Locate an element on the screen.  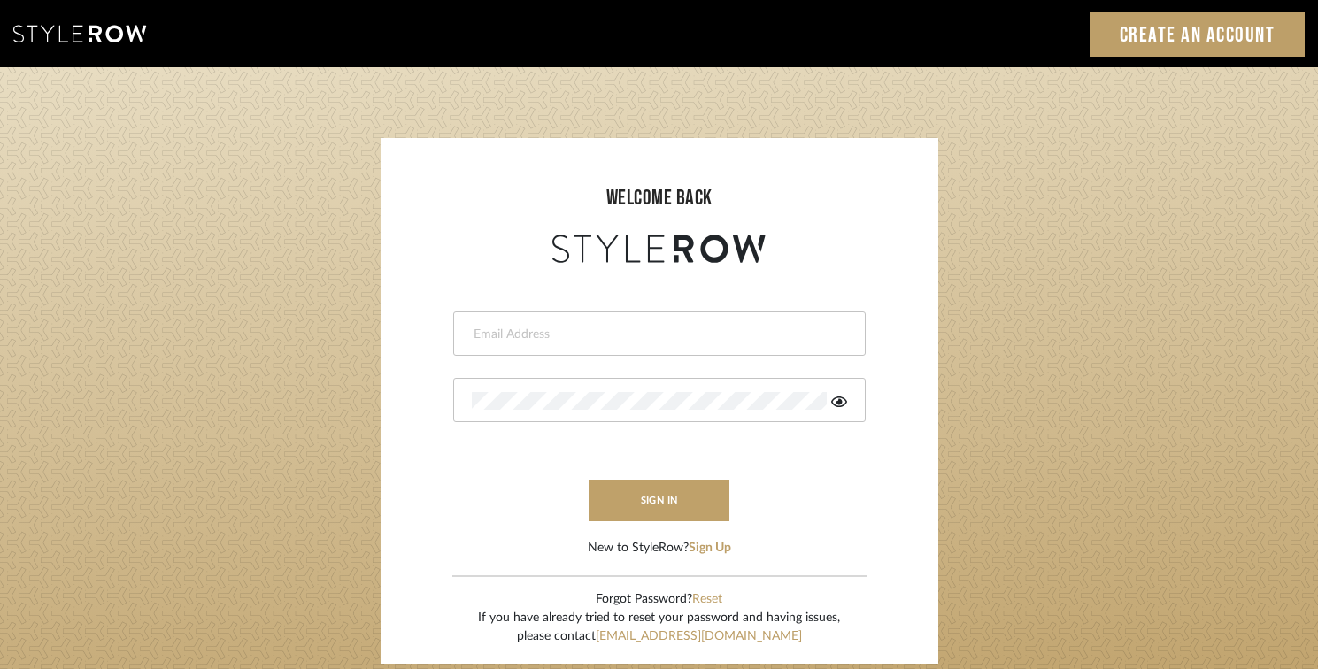
a: Create an Account is located at coordinates (1198, 34).